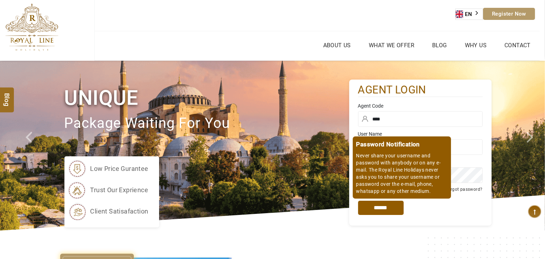 The width and height of the screenshot is (545, 259). I want to click on a: About Us, so click(337, 45).